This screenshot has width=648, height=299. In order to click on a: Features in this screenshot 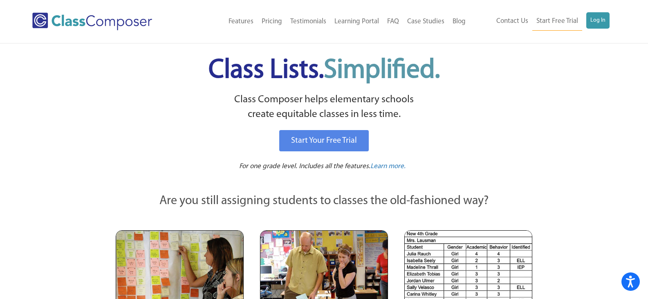, I will do `click(241, 22)`.